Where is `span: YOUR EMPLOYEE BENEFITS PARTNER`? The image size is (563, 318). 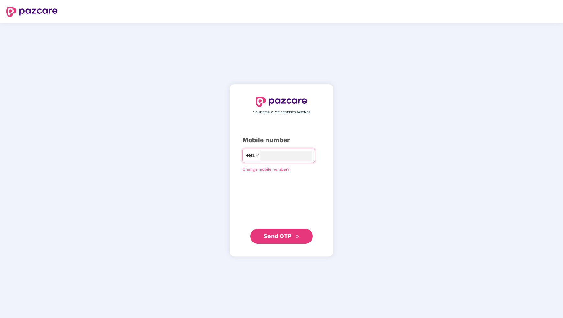 span: YOUR EMPLOYEE BENEFITS PARTNER is located at coordinates (281, 112).